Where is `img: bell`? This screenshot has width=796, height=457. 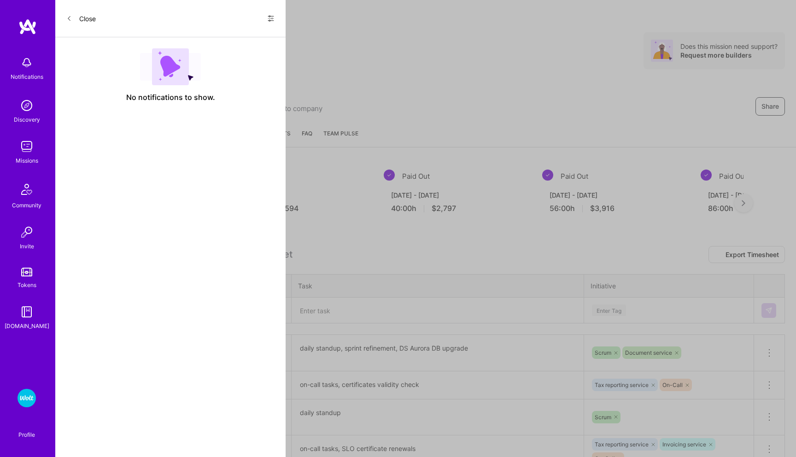 img: bell is located at coordinates (27, 63).